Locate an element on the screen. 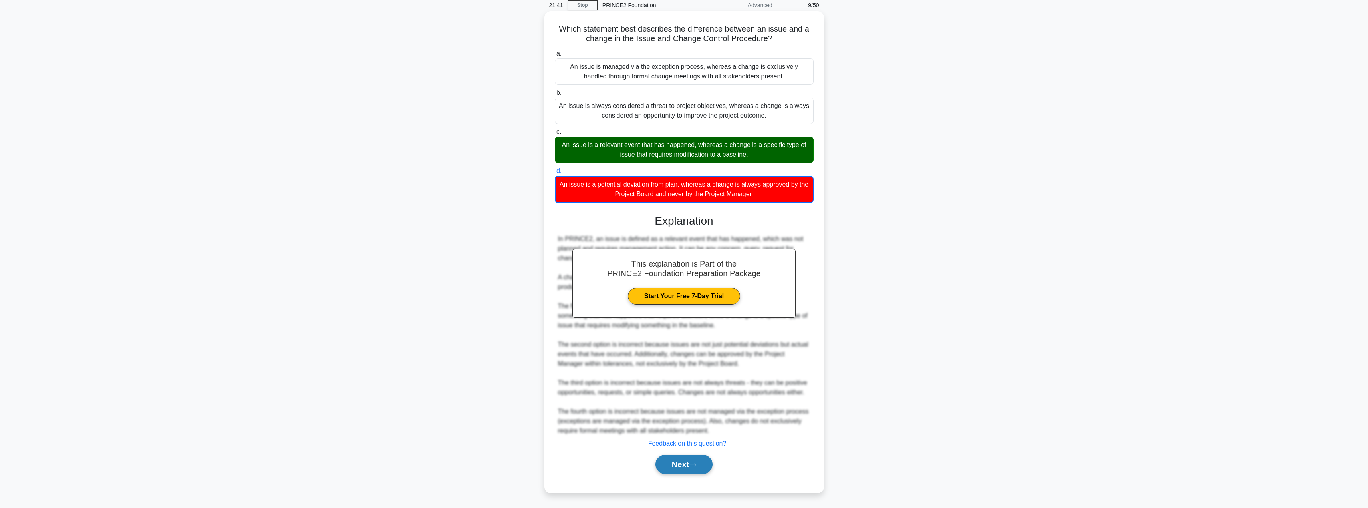  u: Feedback on this question? is located at coordinates (687, 443).